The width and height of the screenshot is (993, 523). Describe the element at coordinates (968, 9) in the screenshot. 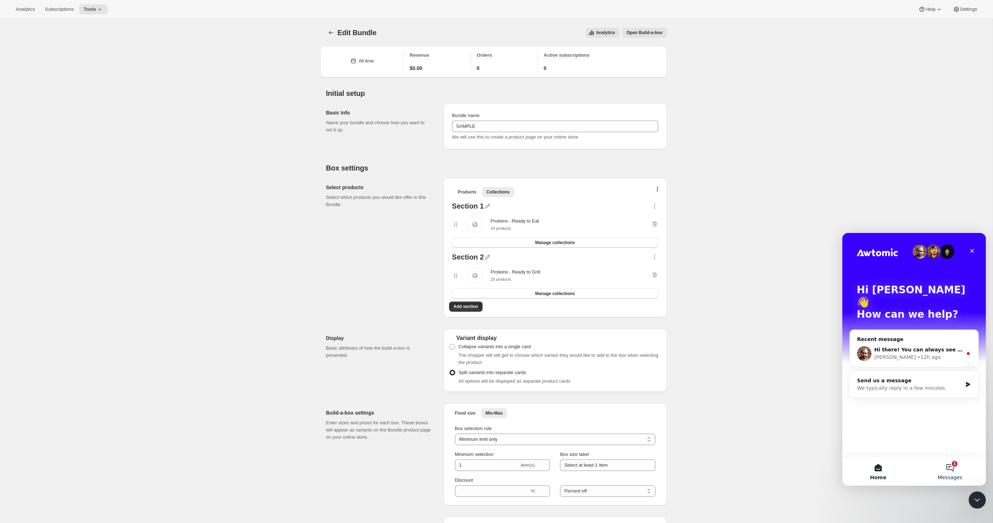

I see `span: Settings` at that location.